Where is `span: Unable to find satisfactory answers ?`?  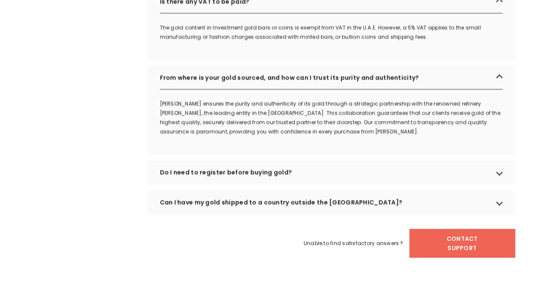 span: Unable to find satisfactory answers ? is located at coordinates (353, 243).